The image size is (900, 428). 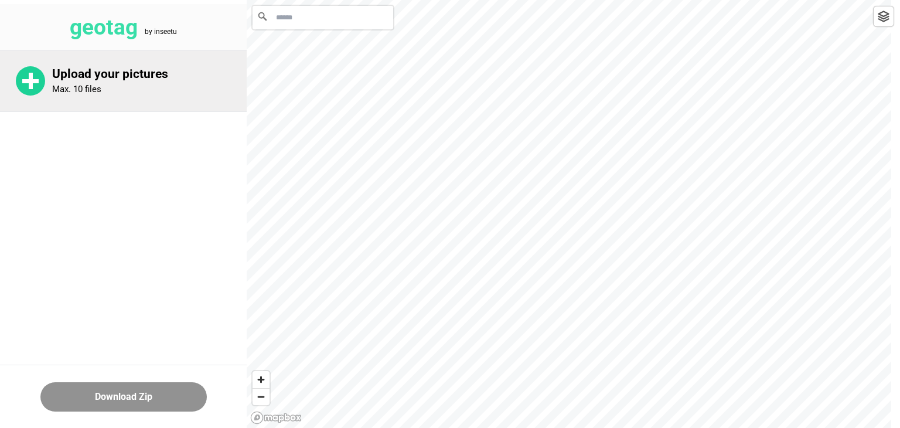 I want to click on span: Zoom out, so click(x=261, y=397).